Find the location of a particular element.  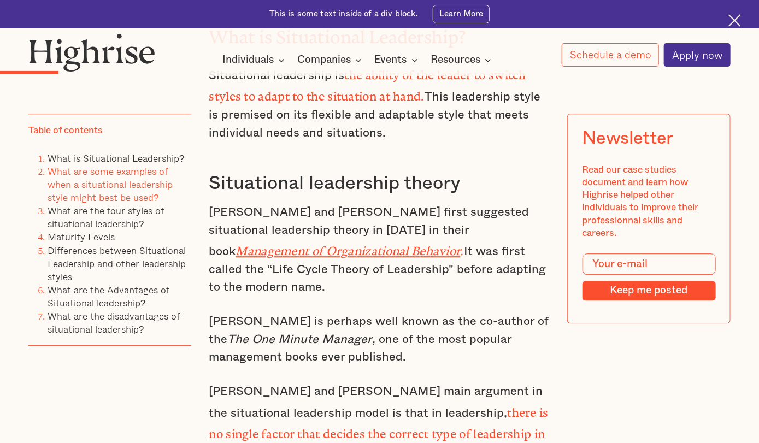

em: Management of Organizational Behavior is located at coordinates (348, 248).